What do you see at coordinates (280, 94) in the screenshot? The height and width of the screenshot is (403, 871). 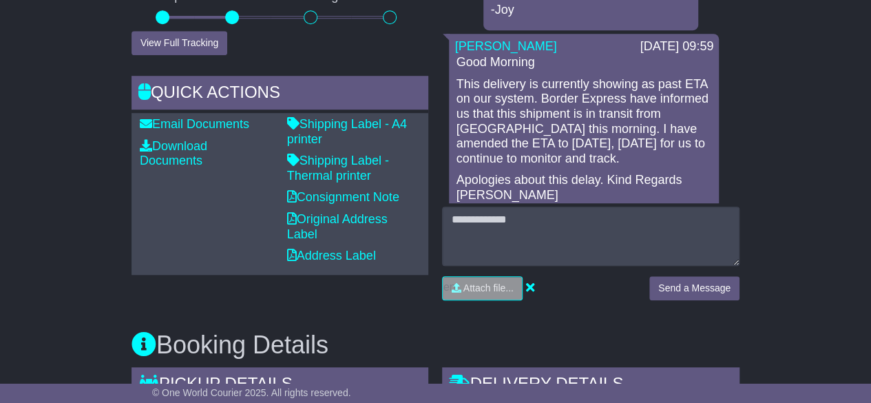 I see `div: Quick Actions` at bounding box center [280, 94].